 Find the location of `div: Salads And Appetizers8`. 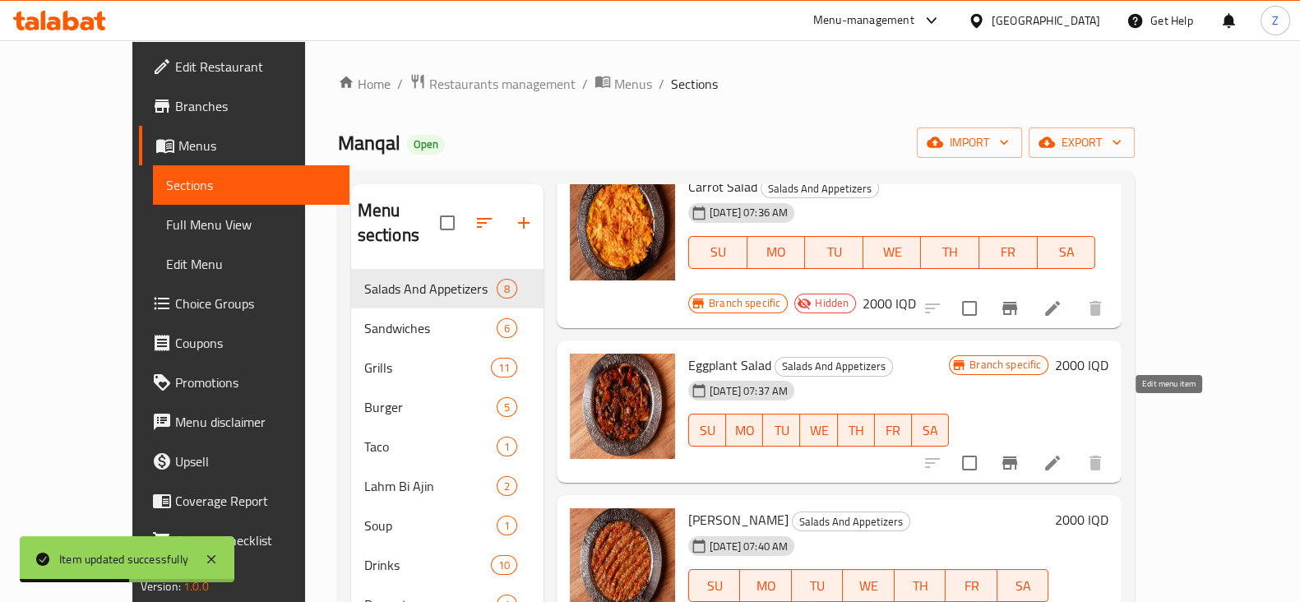

div: Salads And Appetizers8 is located at coordinates (447, 289).